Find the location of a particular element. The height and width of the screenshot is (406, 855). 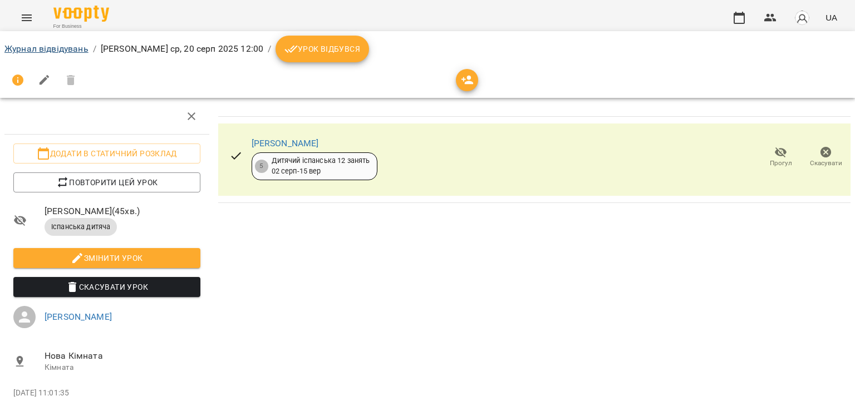

div: 5 is located at coordinates (261, 166).